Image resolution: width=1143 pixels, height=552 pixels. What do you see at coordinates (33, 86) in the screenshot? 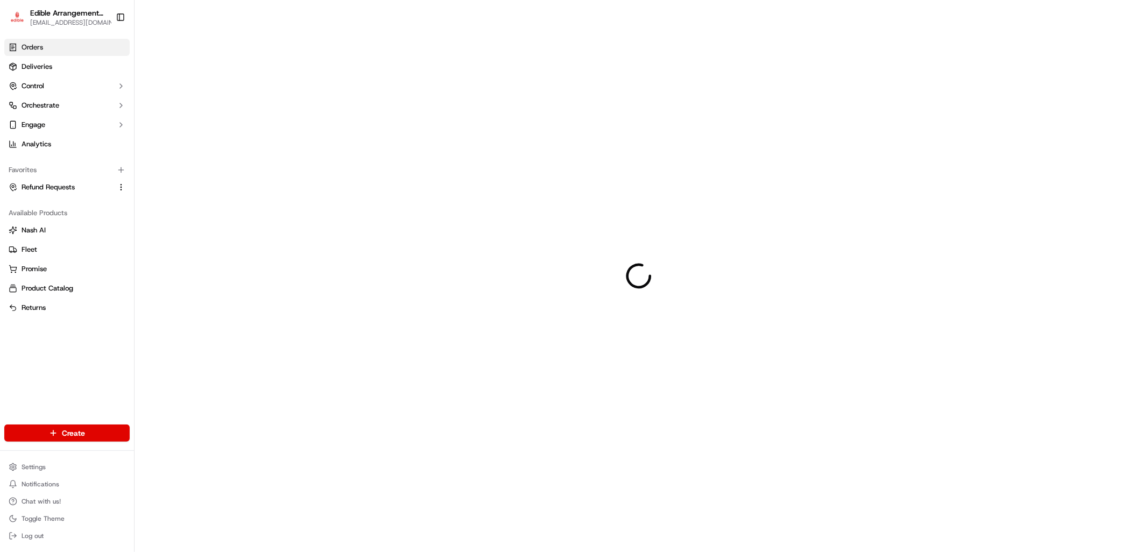
I see `span: Control` at bounding box center [33, 86].